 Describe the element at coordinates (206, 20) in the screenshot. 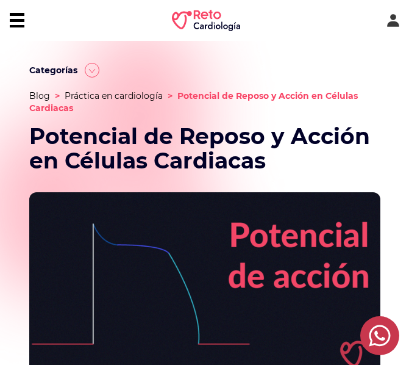

I see `img: RETO Cardio Logo` at that location.